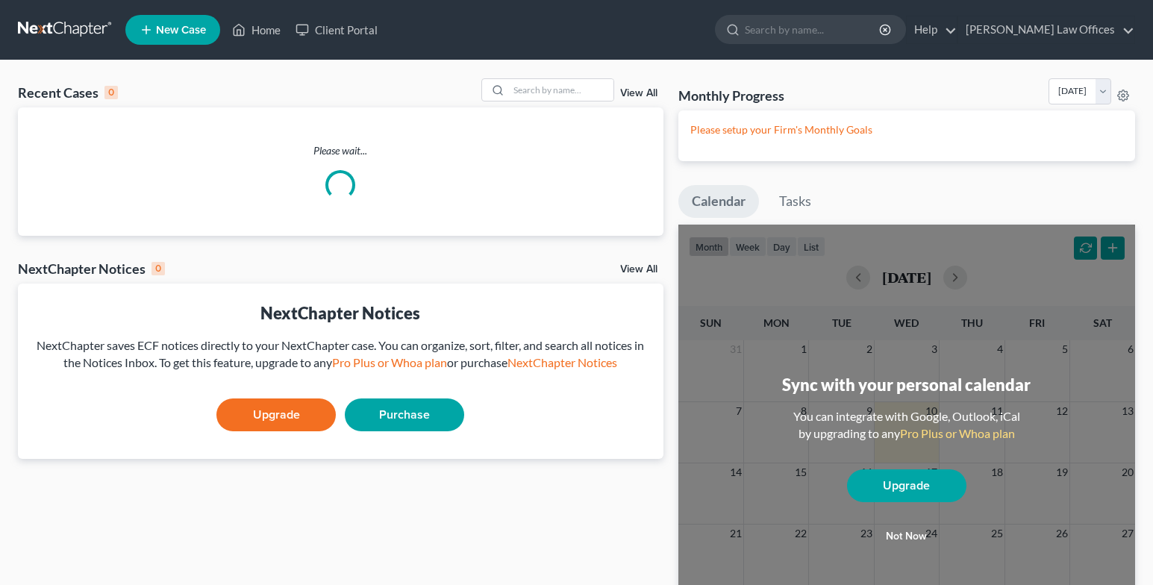 This screenshot has height=585, width=1153. Describe the element at coordinates (340, 354) in the screenshot. I see `div: NextChapter saves ECF notices directly to your NextChapter case. You can organize, sort, filter, ...` at that location.